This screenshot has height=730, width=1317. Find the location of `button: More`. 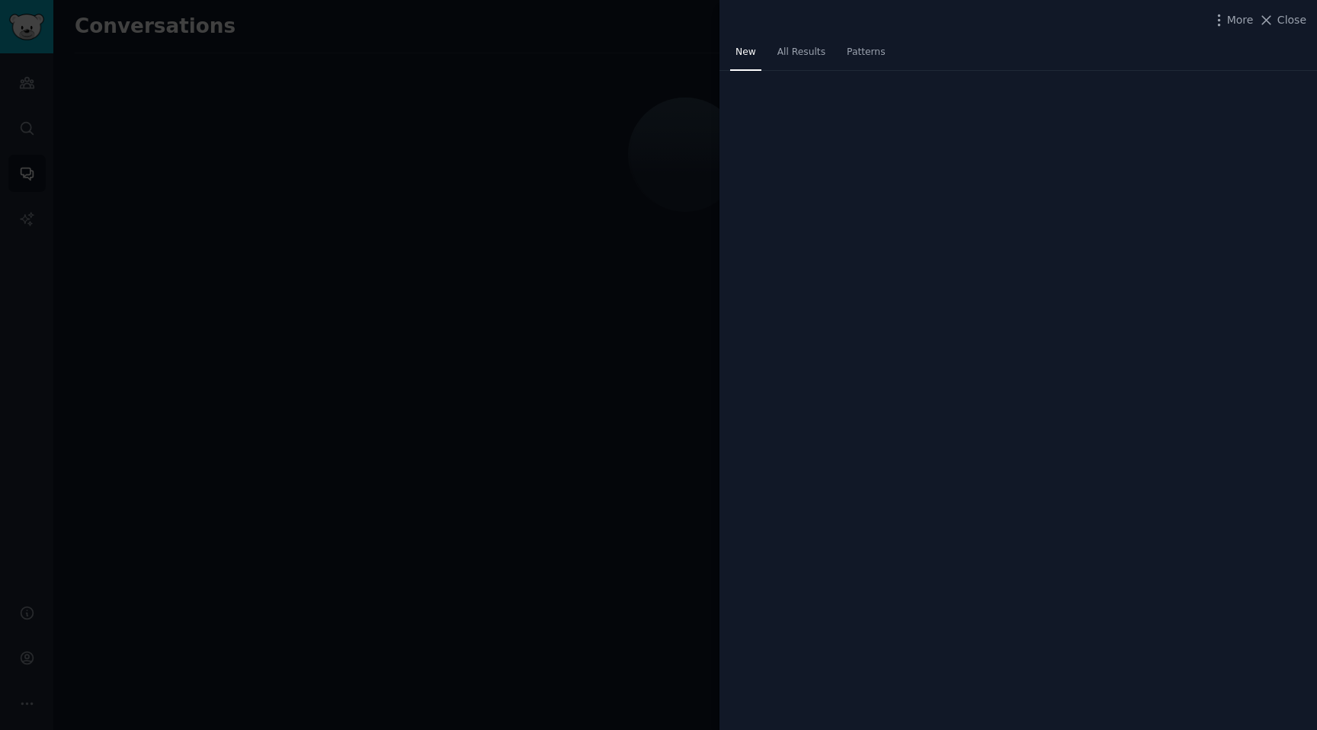

button: More is located at coordinates (1232, 20).